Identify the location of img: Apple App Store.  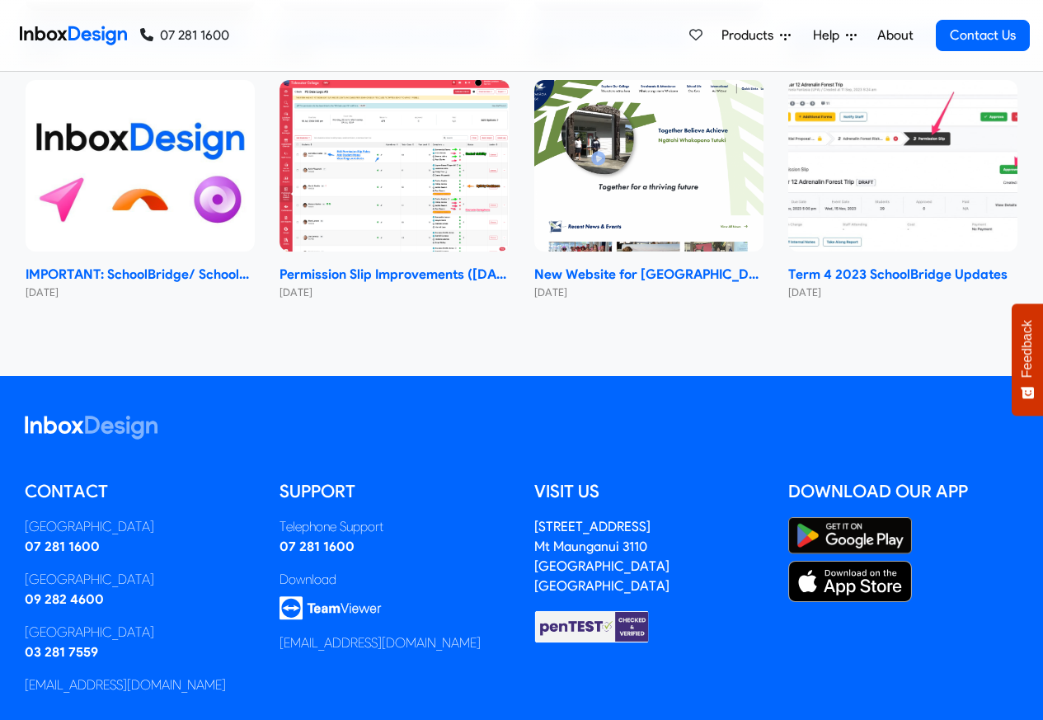
(850, 581).